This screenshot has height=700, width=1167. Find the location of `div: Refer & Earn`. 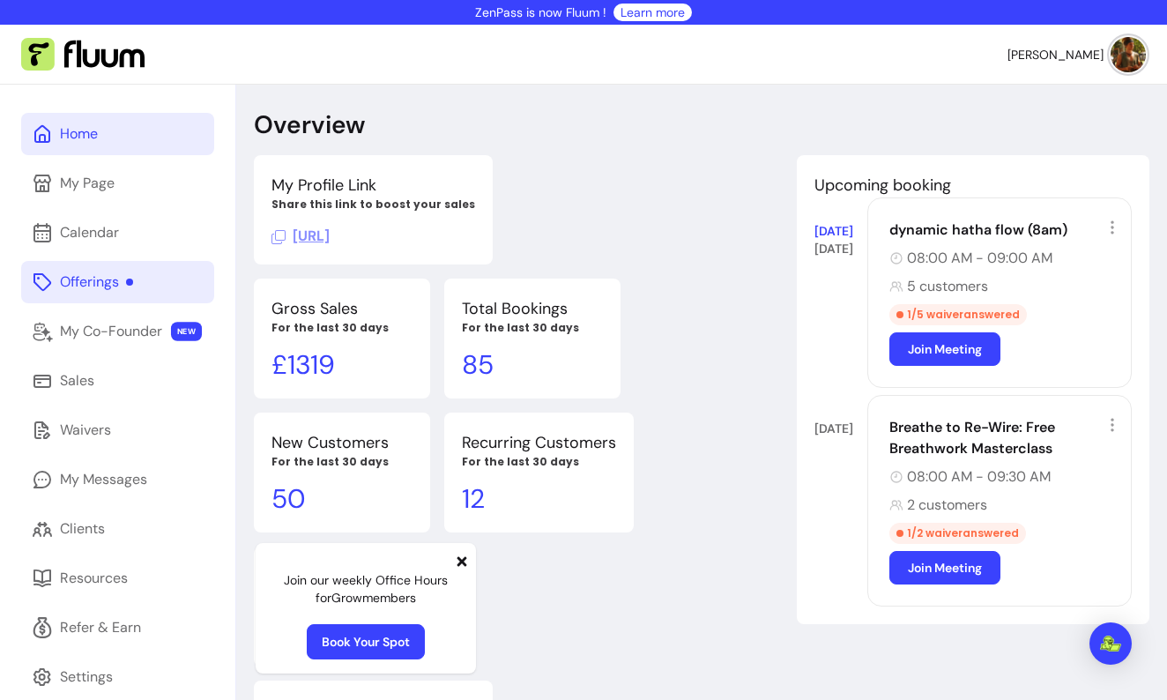

div: Refer & Earn is located at coordinates (101, 628).